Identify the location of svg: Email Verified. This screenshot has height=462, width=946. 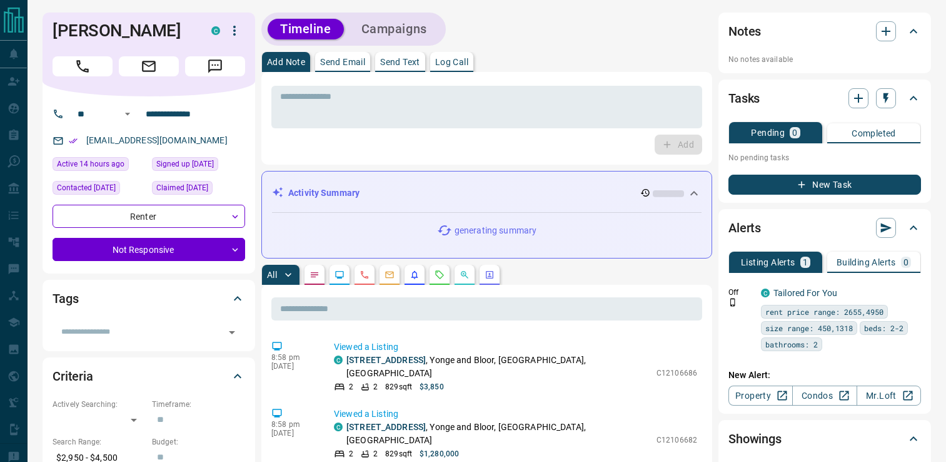
(73, 141).